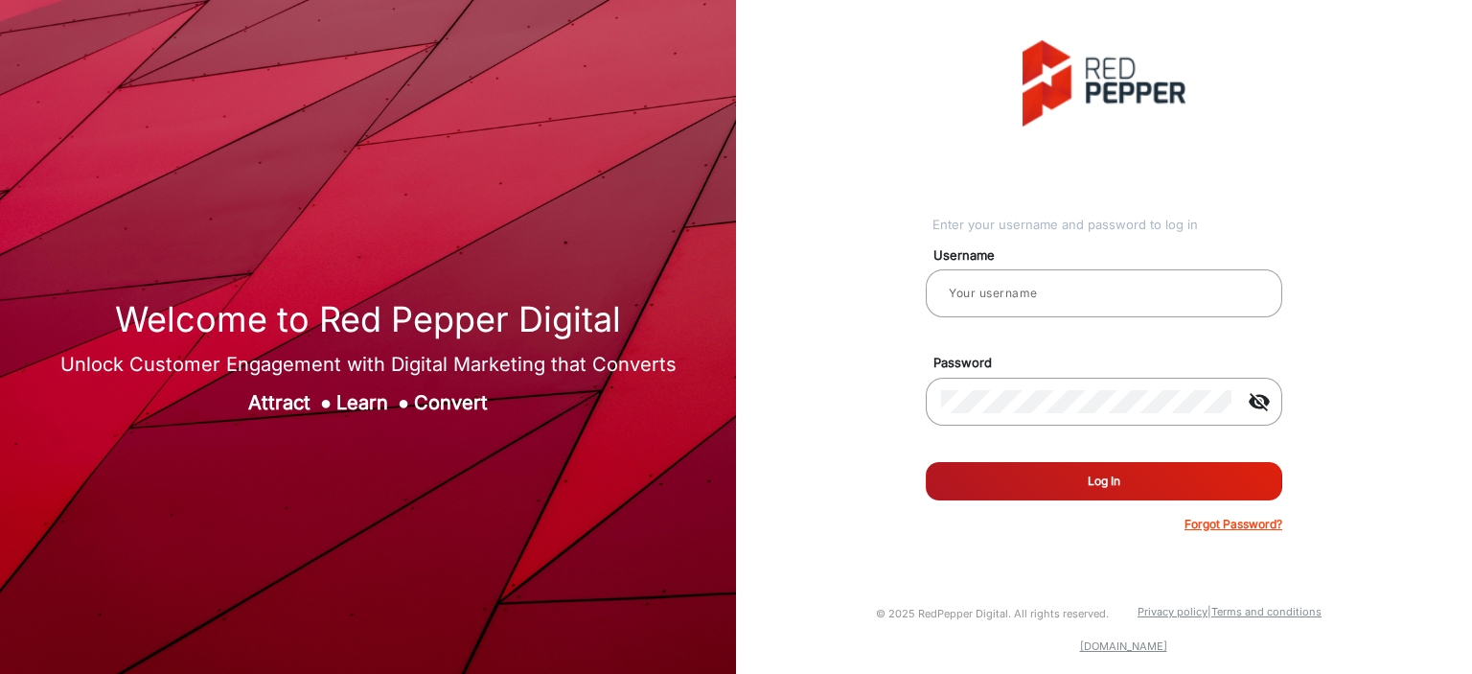 The height and width of the screenshot is (674, 1472). I want to click on div: Attract Learn Convert, so click(368, 403).